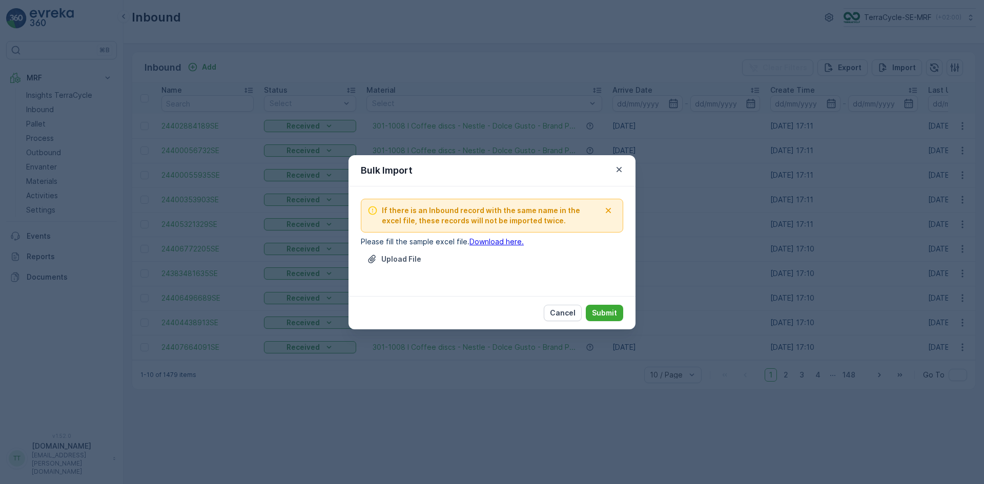  Describe the element at coordinates (604, 313) in the screenshot. I see `button: Submit` at that location.